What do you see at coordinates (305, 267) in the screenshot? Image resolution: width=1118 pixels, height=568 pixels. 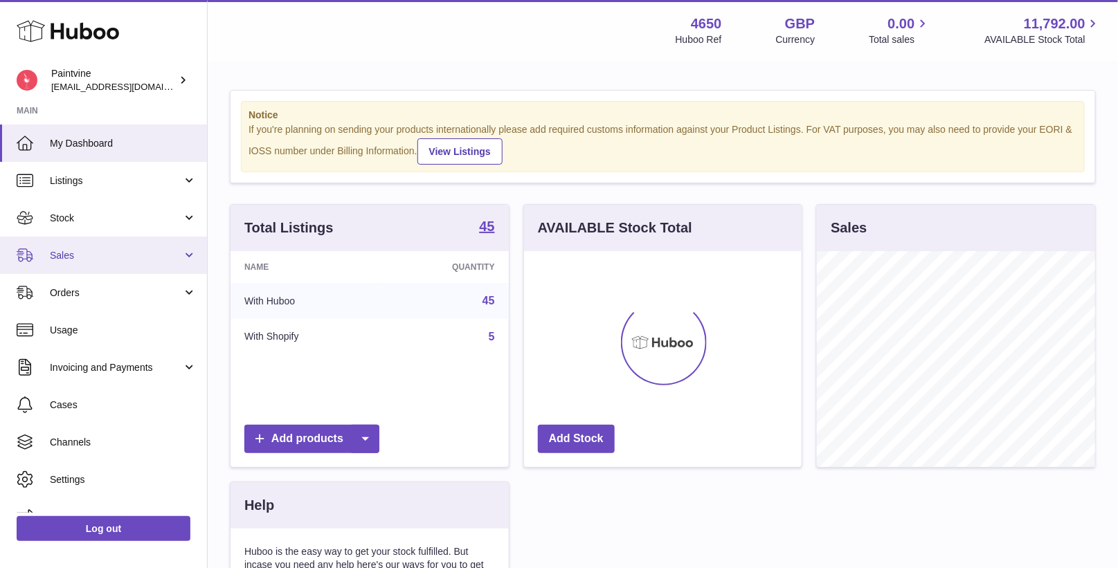 I see `th: Name` at bounding box center [305, 267].